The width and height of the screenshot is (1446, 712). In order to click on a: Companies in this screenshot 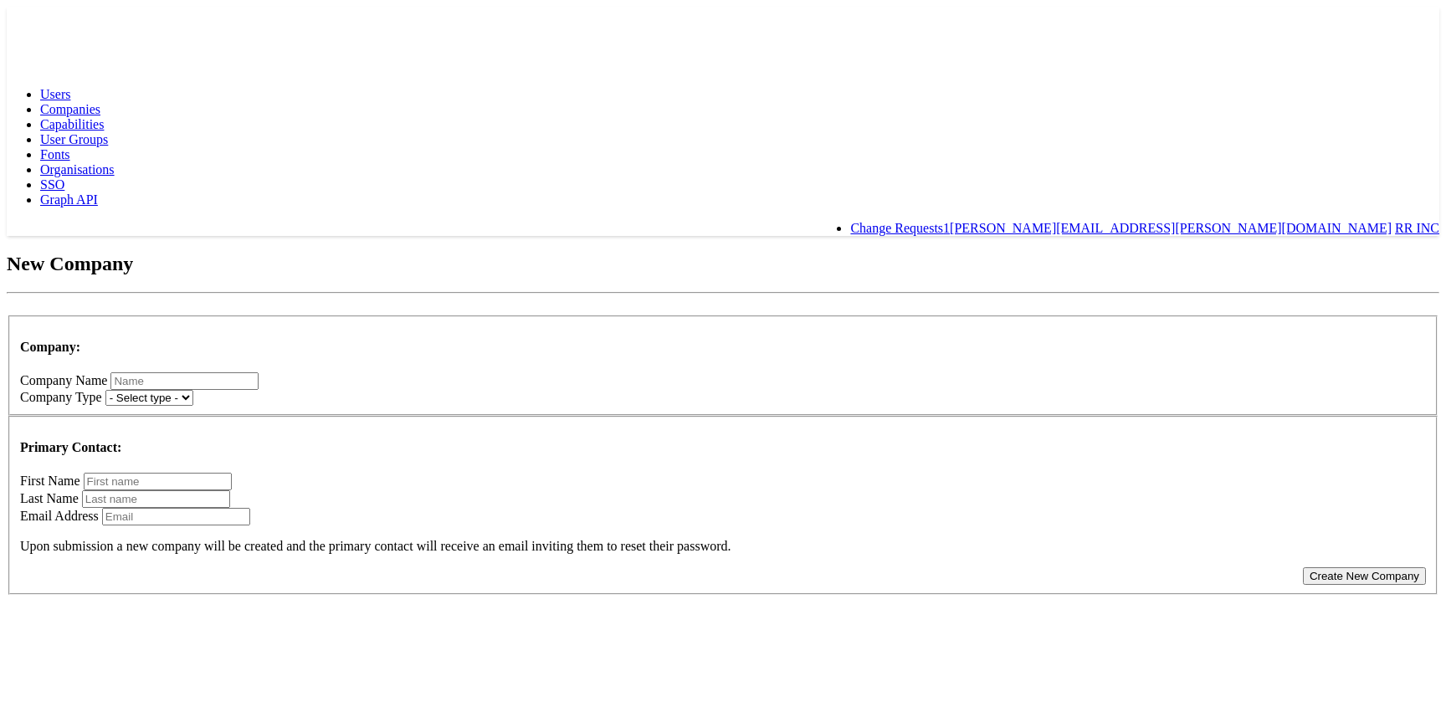, I will do `click(70, 109)`.